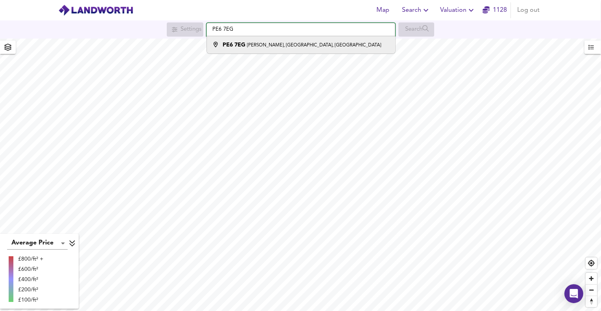  What do you see at coordinates (96, 10) in the screenshot?
I see `img: logo` at bounding box center [96, 10].